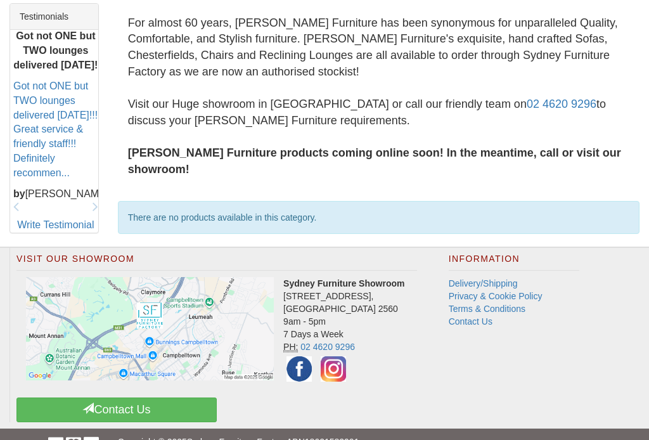 This screenshot has height=440, width=649. Describe the element at coordinates (514, 262) in the screenshot. I see `h2: Information` at that location.